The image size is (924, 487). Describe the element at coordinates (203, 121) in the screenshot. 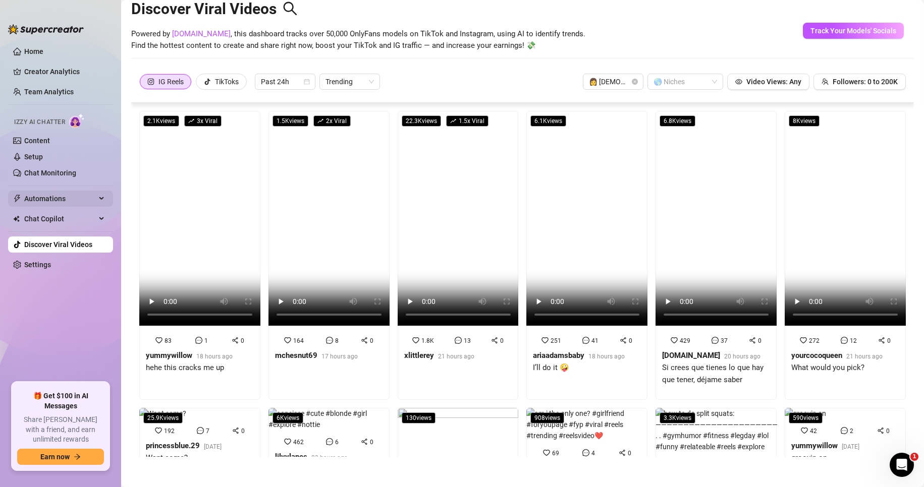

I see `span: 3 x Viral` at that location.